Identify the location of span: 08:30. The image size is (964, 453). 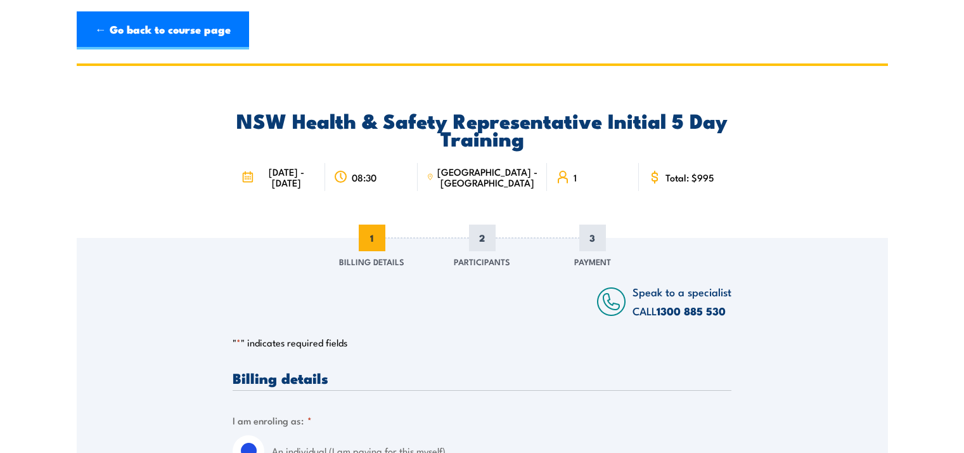
(364, 177).